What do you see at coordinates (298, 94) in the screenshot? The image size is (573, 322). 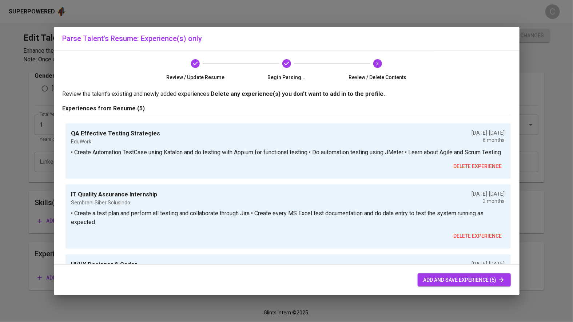 I see `b: Delete any experience(s) you don't want to add in to the profile.` at bounding box center [298, 94].